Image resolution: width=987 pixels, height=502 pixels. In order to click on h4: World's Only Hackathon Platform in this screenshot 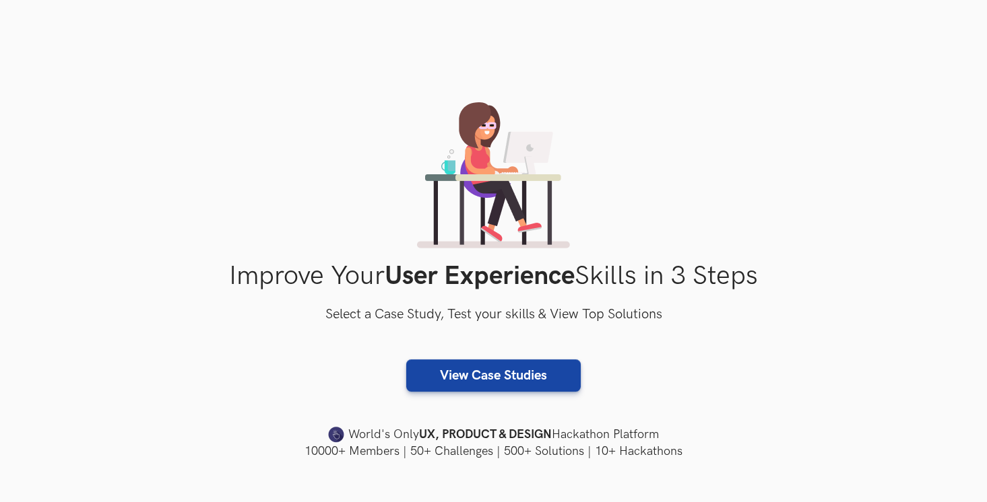, I will do `click(494, 435)`.